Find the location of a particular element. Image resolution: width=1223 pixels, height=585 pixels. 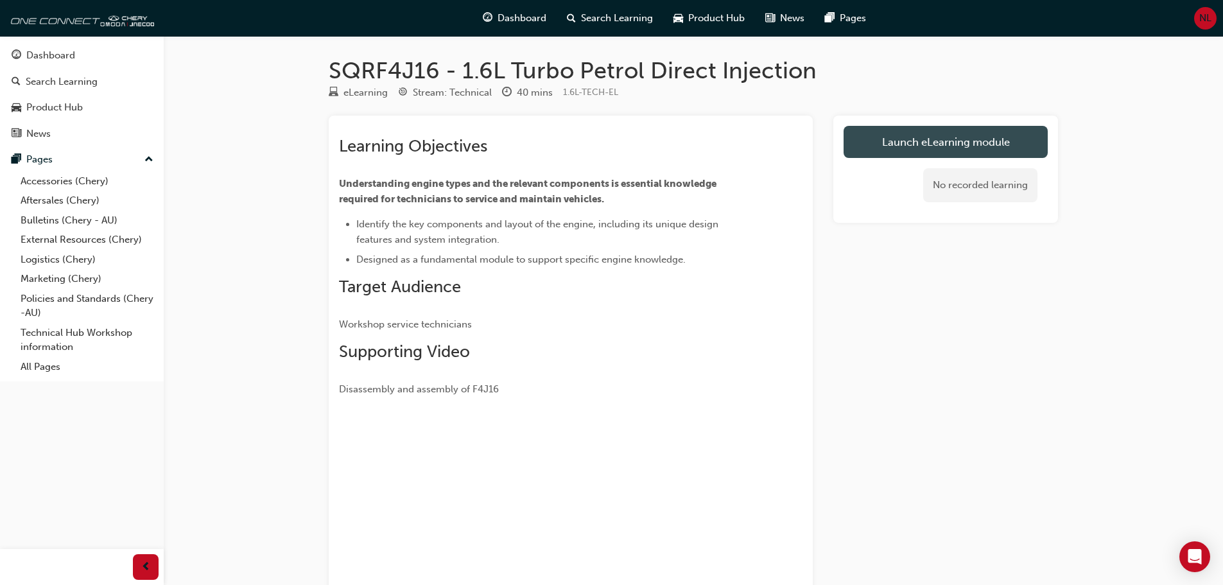

a: Dashboard is located at coordinates (82, 55).